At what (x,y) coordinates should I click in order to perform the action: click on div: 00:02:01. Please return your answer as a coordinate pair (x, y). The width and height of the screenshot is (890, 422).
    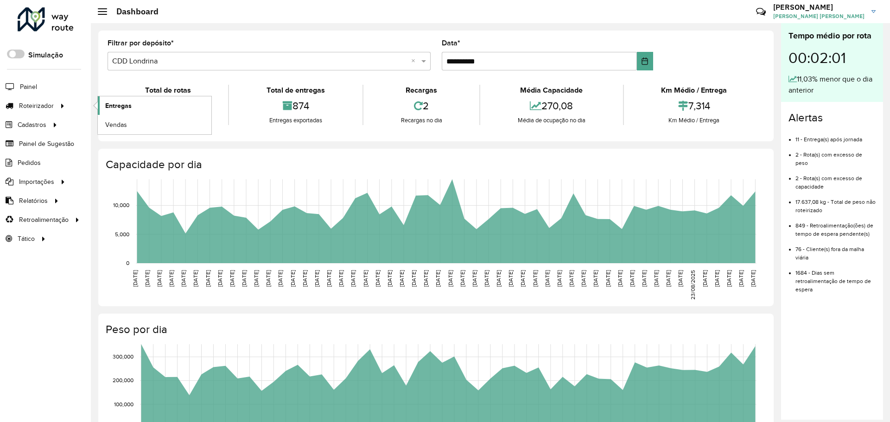
    Looking at the image, I should click on (832, 58).